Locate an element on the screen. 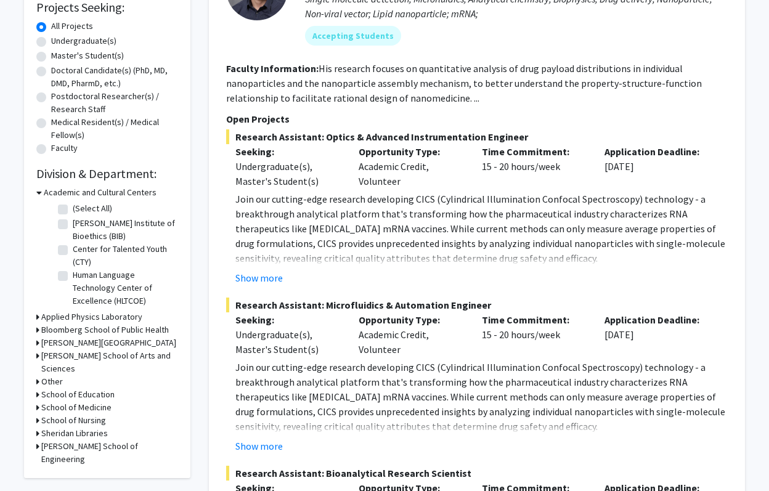 The height and width of the screenshot is (491, 769). span: Research Assistant: Bioanalytical Research Scientist is located at coordinates (477, 473).